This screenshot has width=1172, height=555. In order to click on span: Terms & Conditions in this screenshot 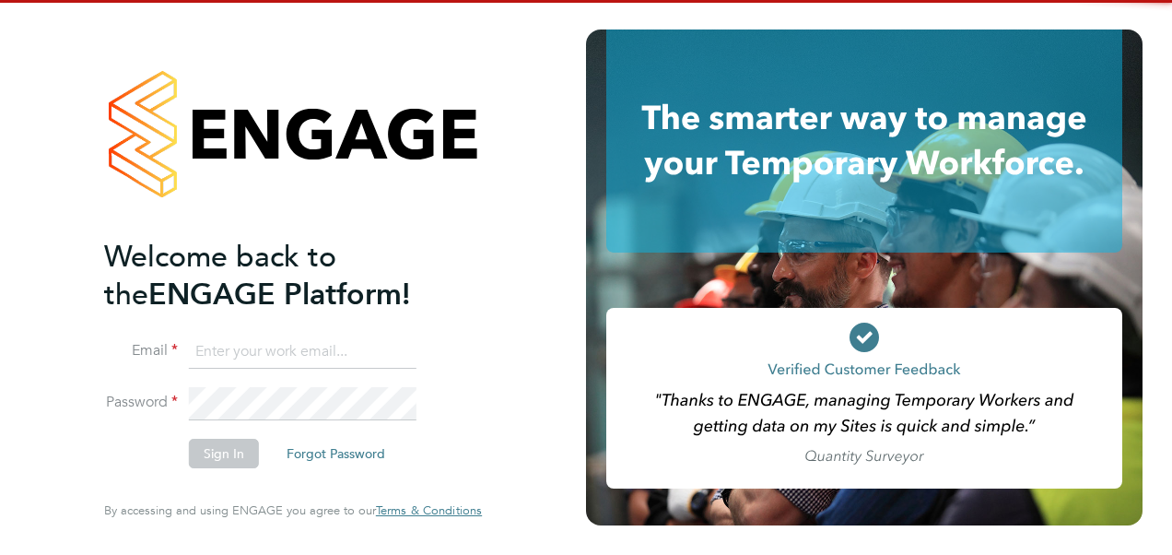, I will do `click(429, 510)`.